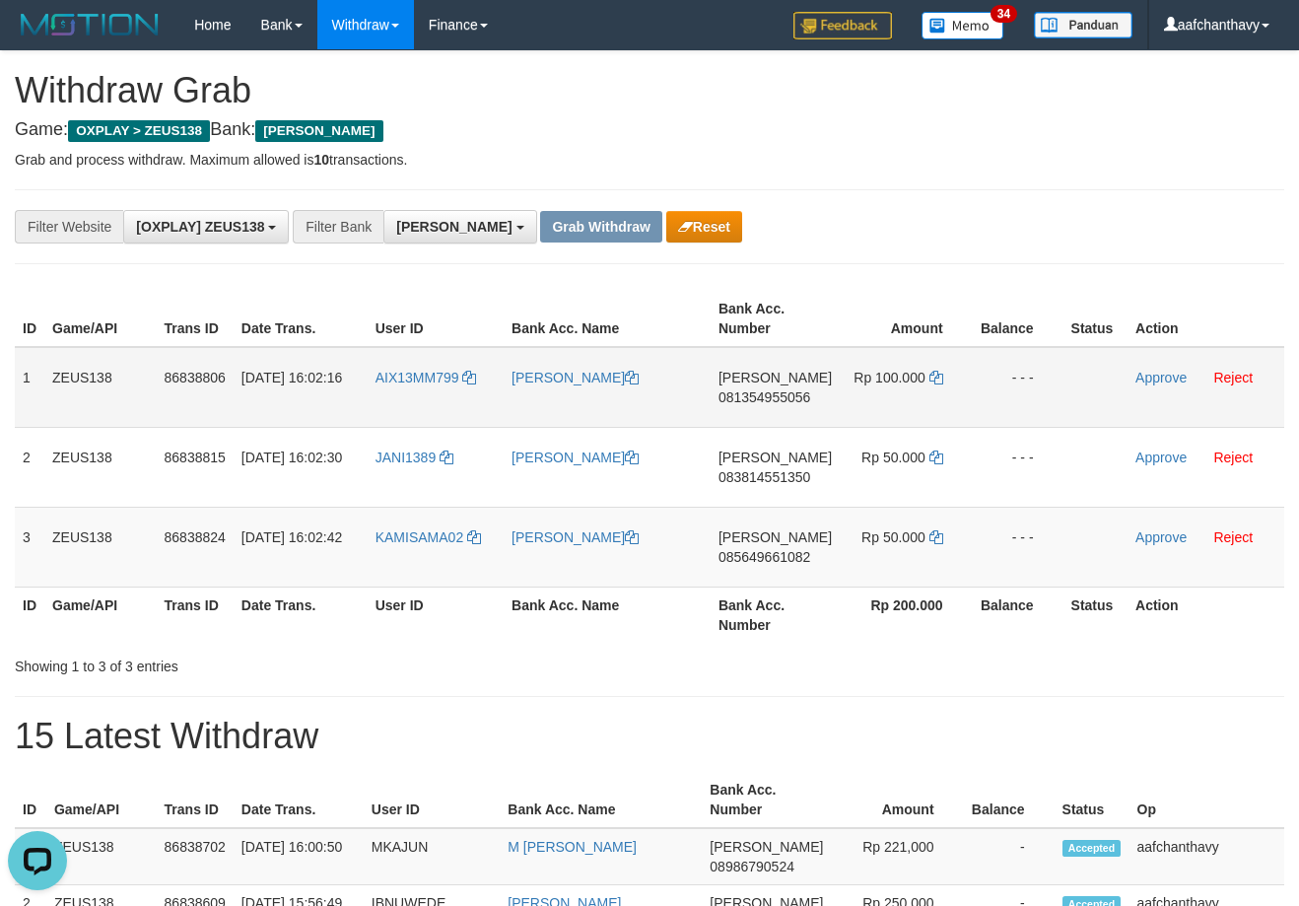 This screenshot has width=1299, height=906. What do you see at coordinates (963, 26) in the screenshot?
I see `img: Button%20Memo.svg` at bounding box center [963, 26].